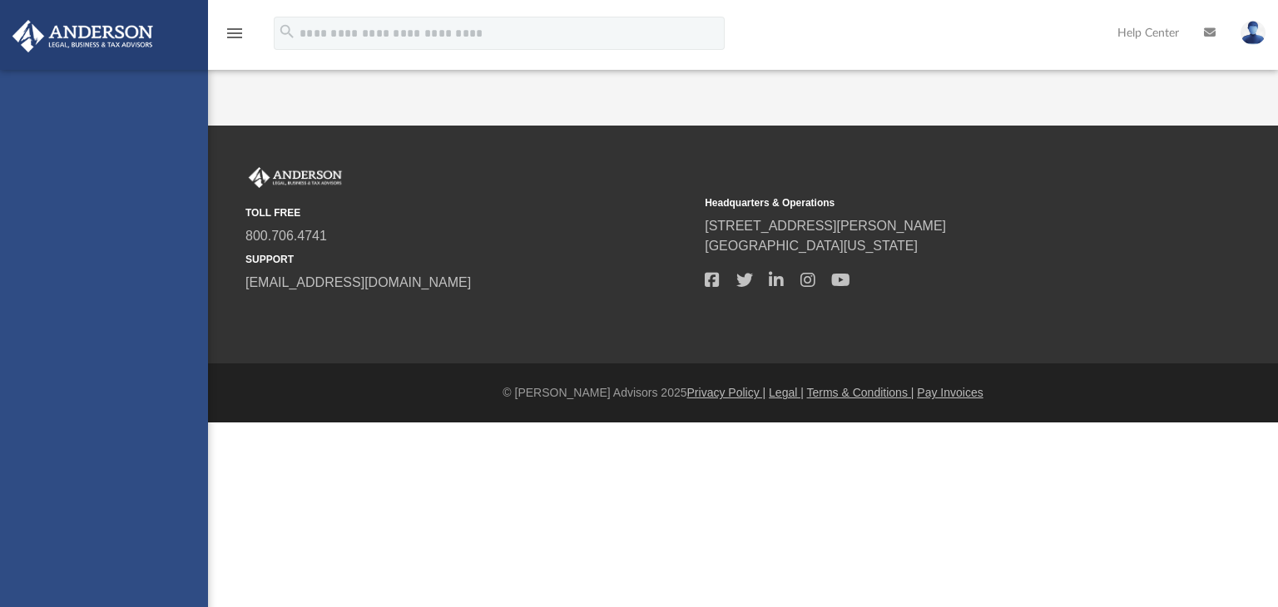 Image resolution: width=1278 pixels, height=607 pixels. I want to click on a: Pay Invoices, so click(949, 393).